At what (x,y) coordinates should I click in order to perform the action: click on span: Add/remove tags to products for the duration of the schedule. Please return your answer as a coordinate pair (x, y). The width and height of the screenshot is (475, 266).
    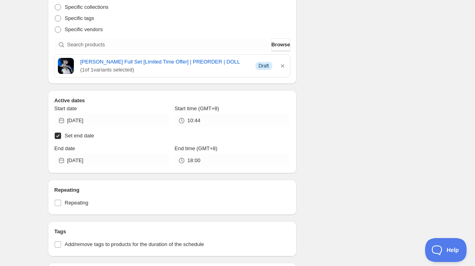
    Looking at the image, I should click on (134, 244).